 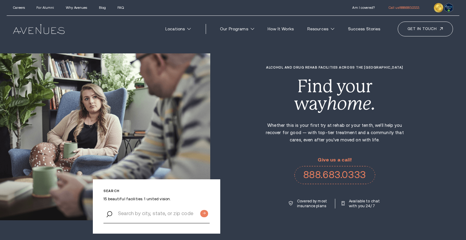 What do you see at coordinates (102, 8) in the screenshot?
I see `a: Blog` at bounding box center [102, 8].